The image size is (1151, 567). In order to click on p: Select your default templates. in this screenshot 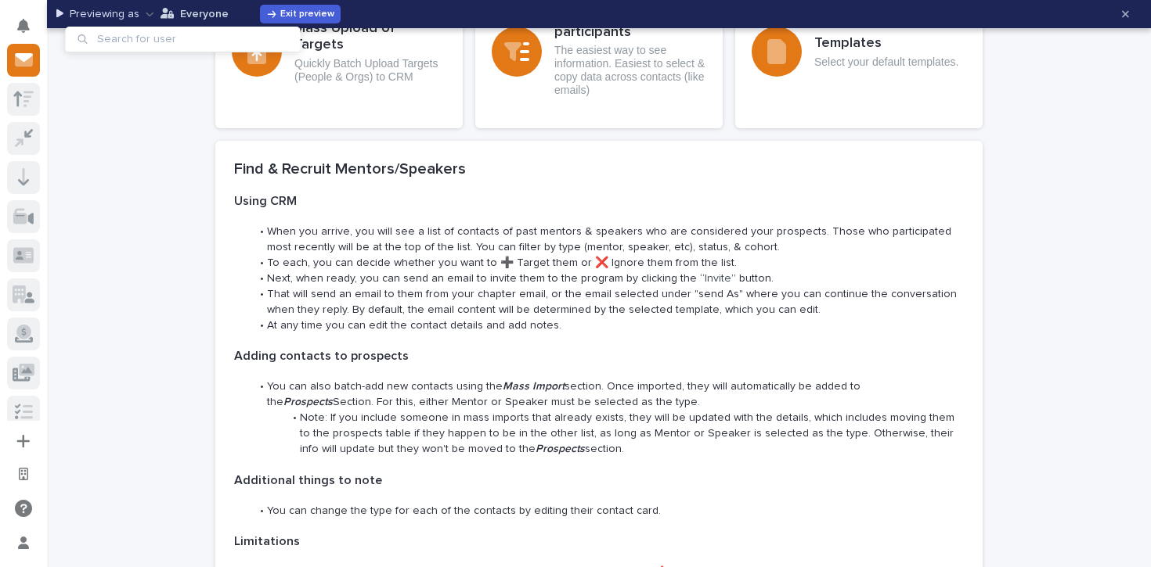, I will do `click(886, 62)`.